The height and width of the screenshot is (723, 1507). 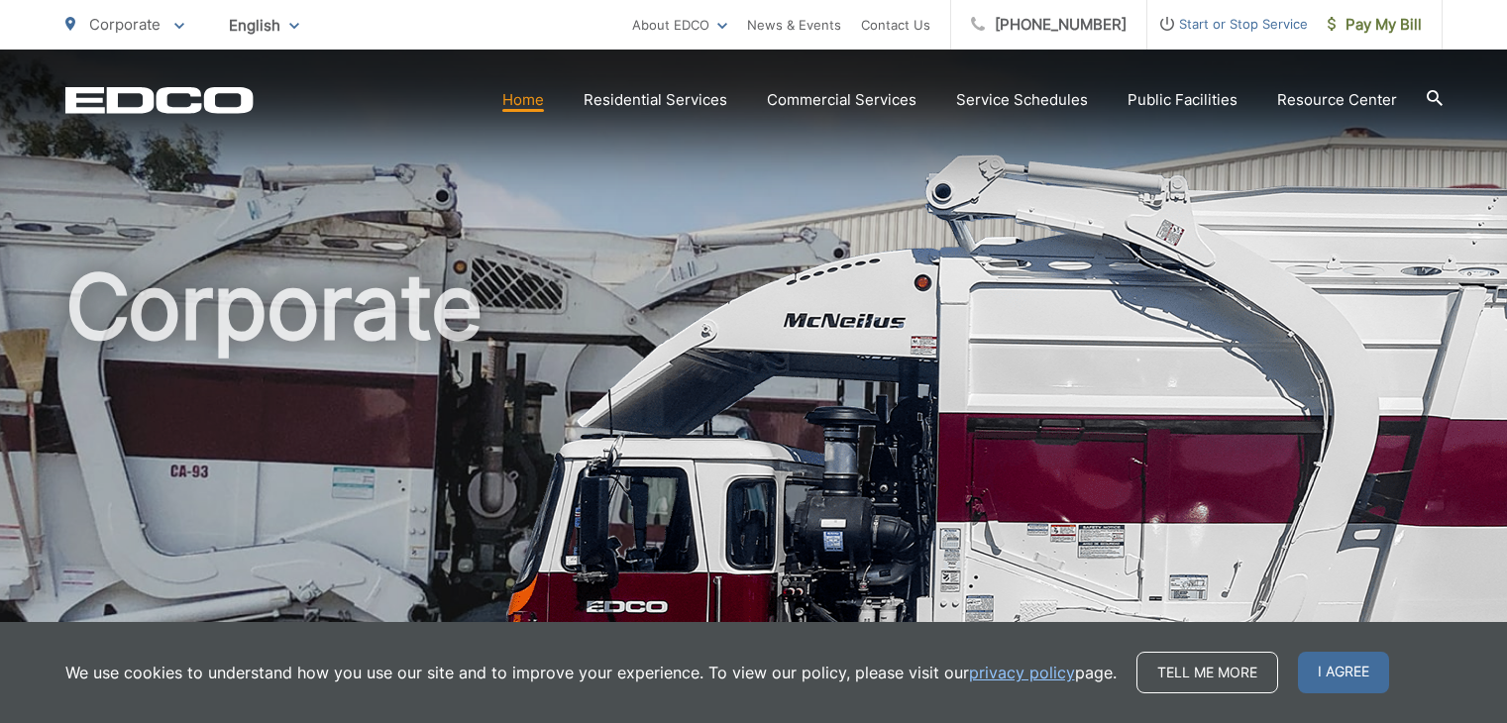 I want to click on a: Resource Center, so click(x=1336, y=100).